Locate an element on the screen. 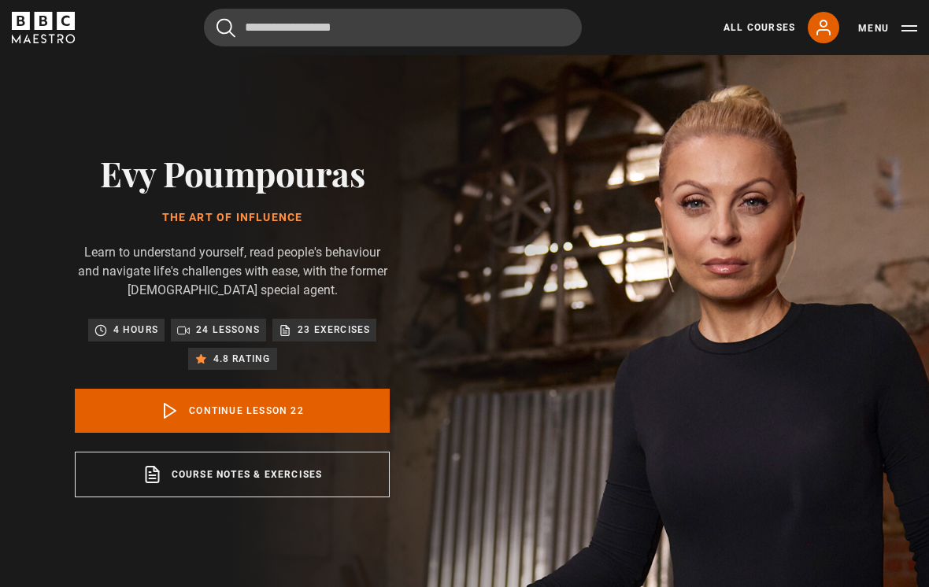 Image resolution: width=929 pixels, height=587 pixels. a: Continue lesson 22 is located at coordinates (232, 411).